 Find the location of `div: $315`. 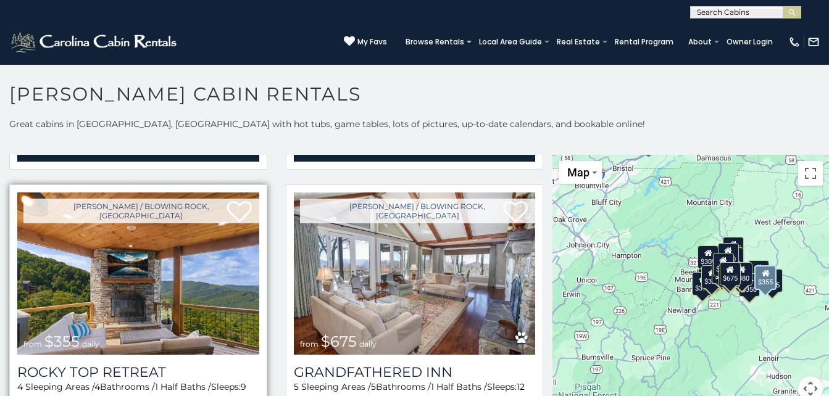

div: $315 is located at coordinates (729, 276).